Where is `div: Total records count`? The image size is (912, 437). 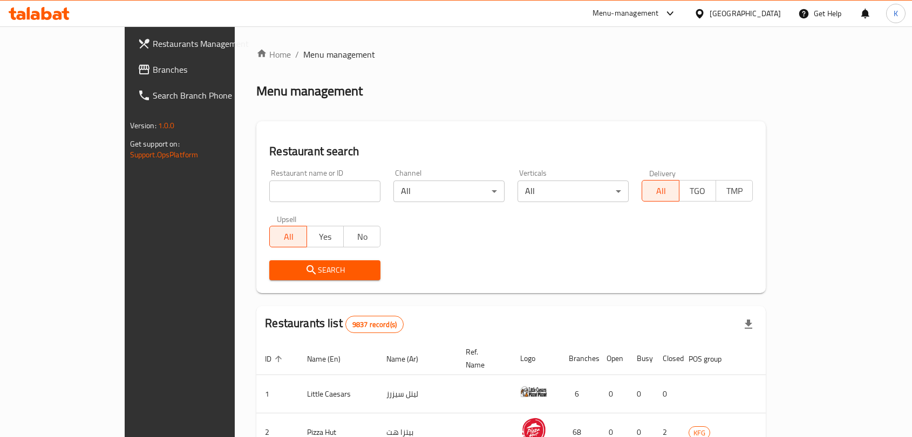 div: Total records count is located at coordinates (374, 325).